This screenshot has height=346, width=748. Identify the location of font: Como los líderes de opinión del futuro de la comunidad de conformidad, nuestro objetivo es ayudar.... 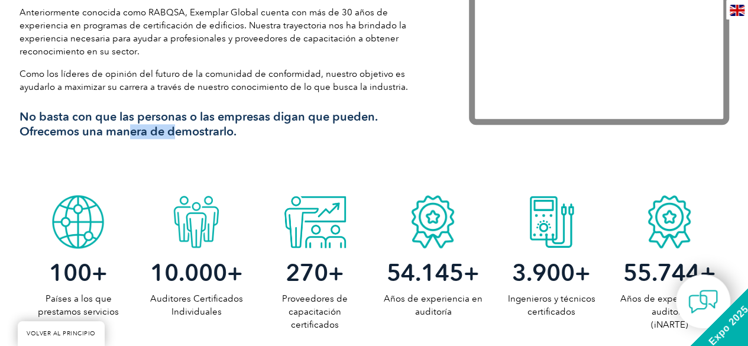
(214, 80).